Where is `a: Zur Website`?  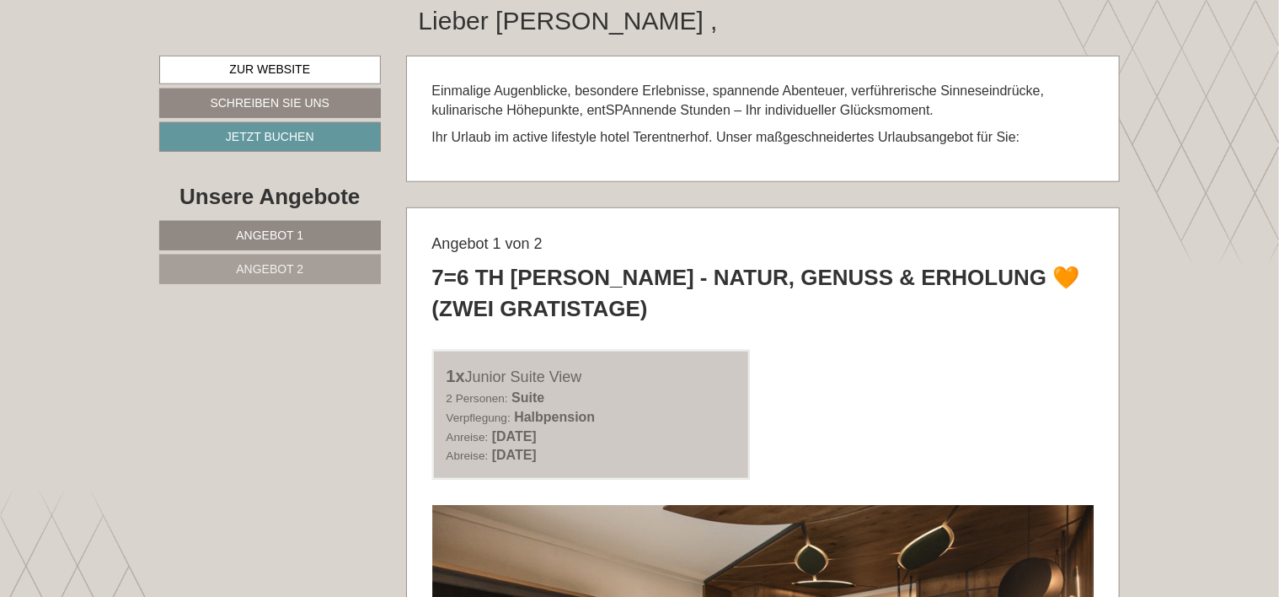 a: Zur Website is located at coordinates (270, 70).